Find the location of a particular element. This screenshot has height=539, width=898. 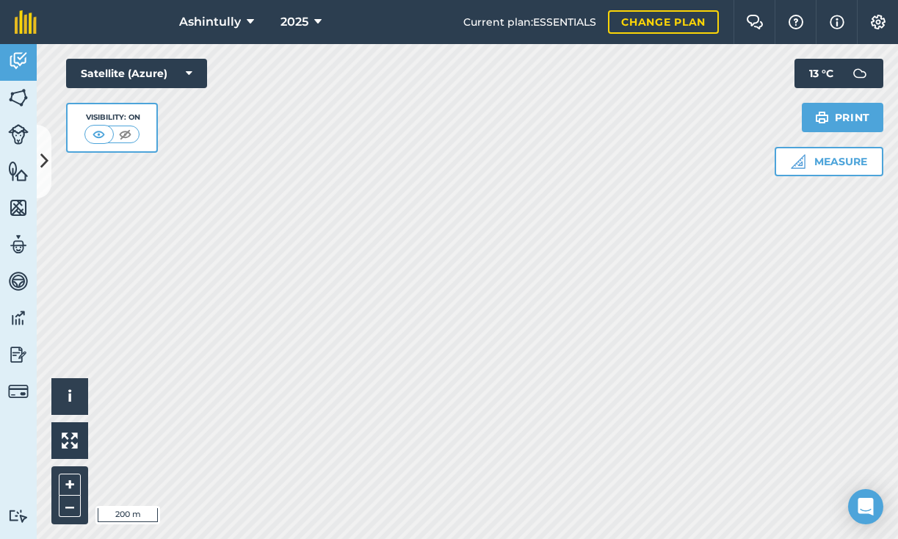

span: 2025 is located at coordinates (294, 22).